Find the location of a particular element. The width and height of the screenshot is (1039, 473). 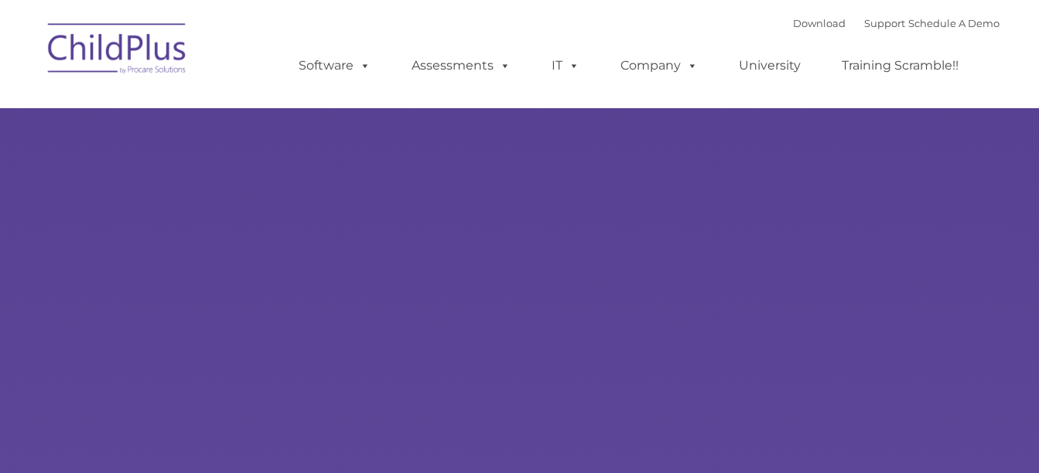

a: University is located at coordinates (770, 66).